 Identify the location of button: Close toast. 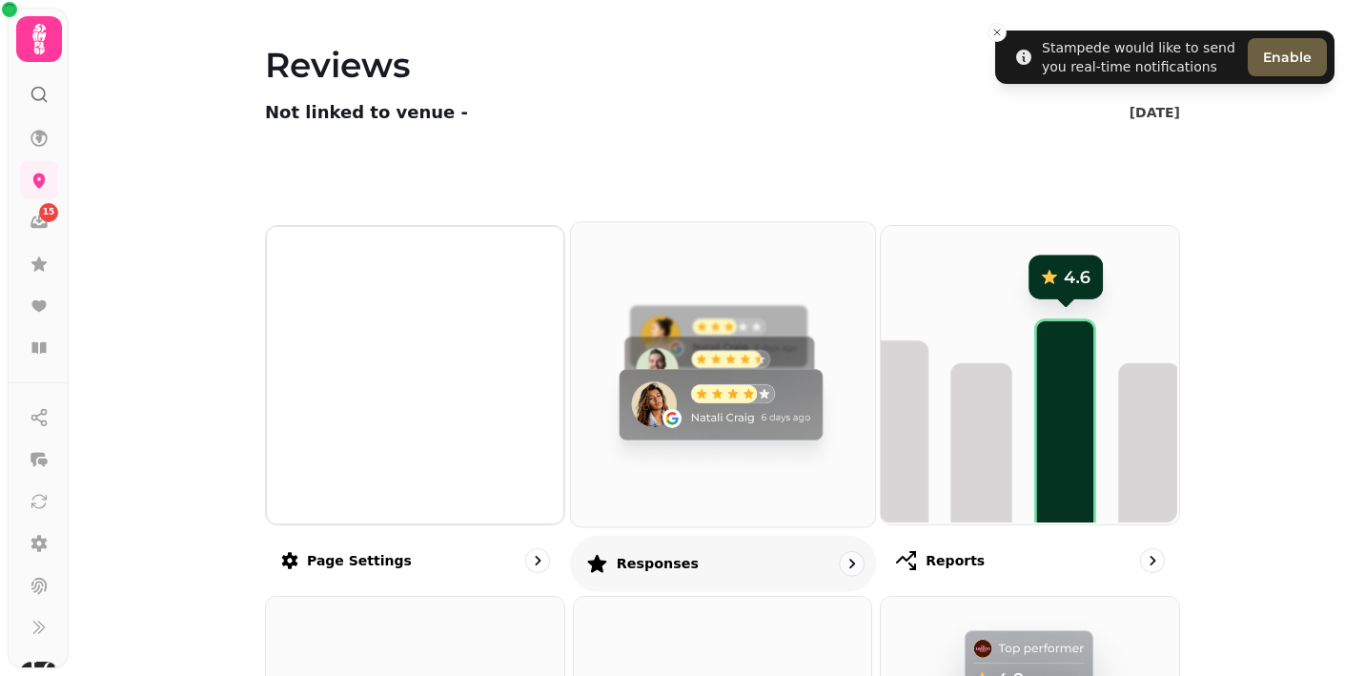
(997, 32).